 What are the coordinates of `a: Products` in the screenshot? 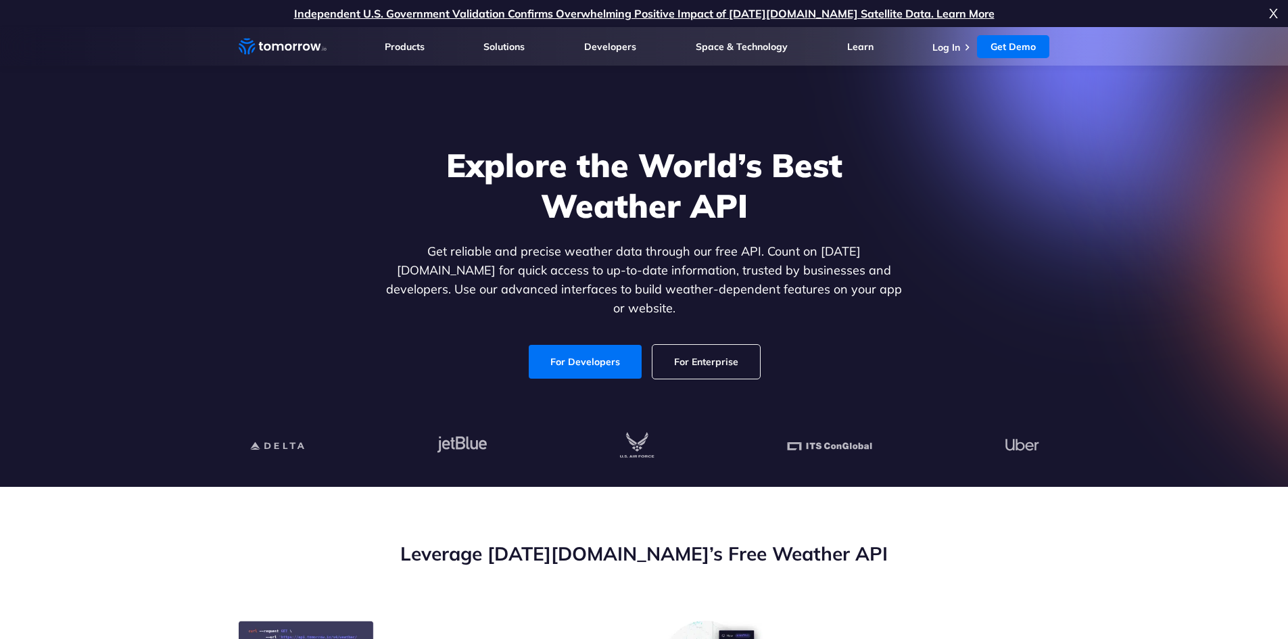 It's located at (404, 47).